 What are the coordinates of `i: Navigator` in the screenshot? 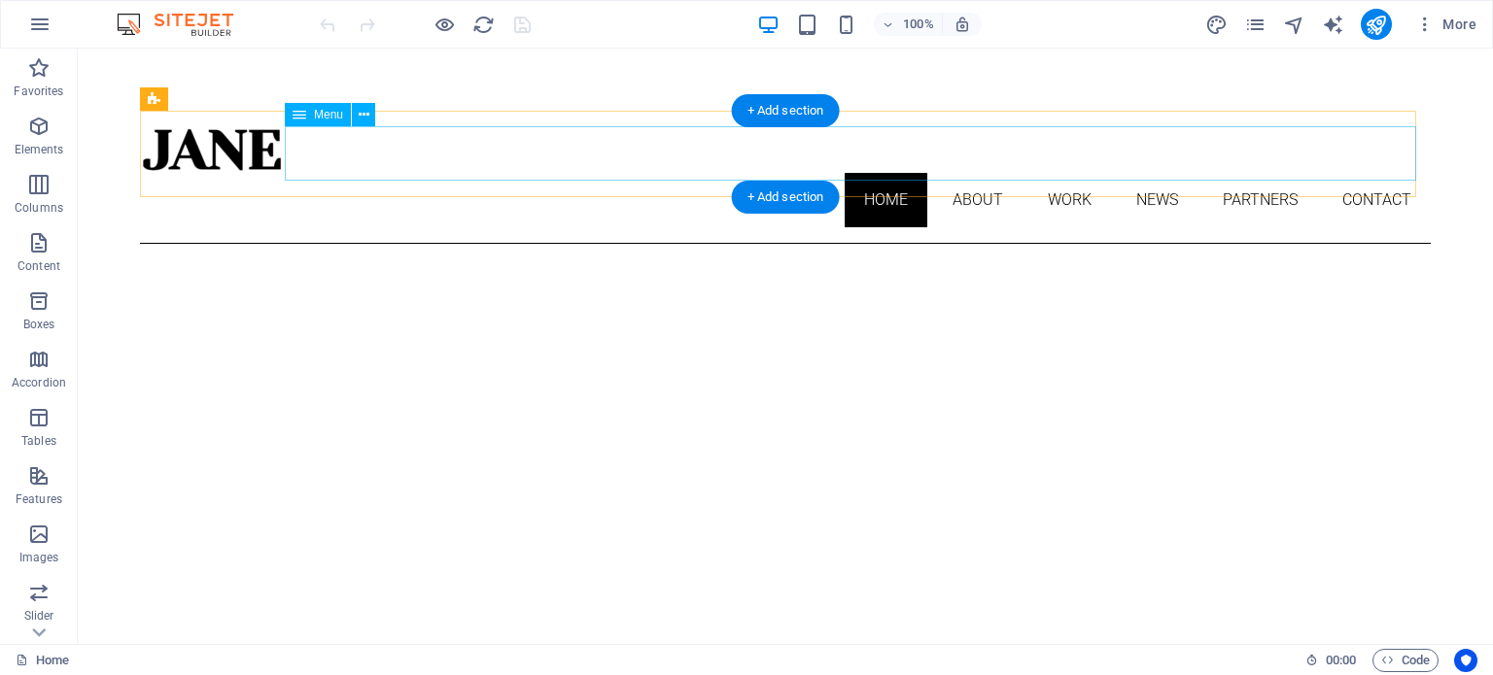 It's located at (1294, 24).